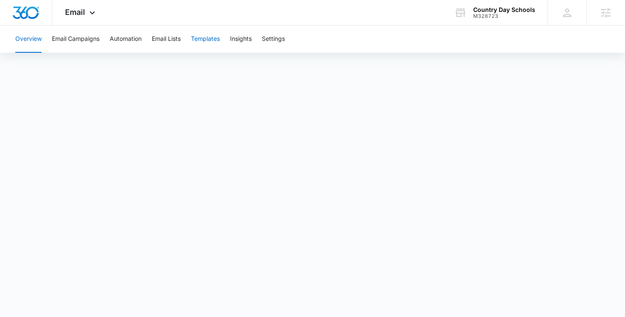 The height and width of the screenshot is (317, 625). Describe the element at coordinates (166, 39) in the screenshot. I see `button: Email Lists` at that location.